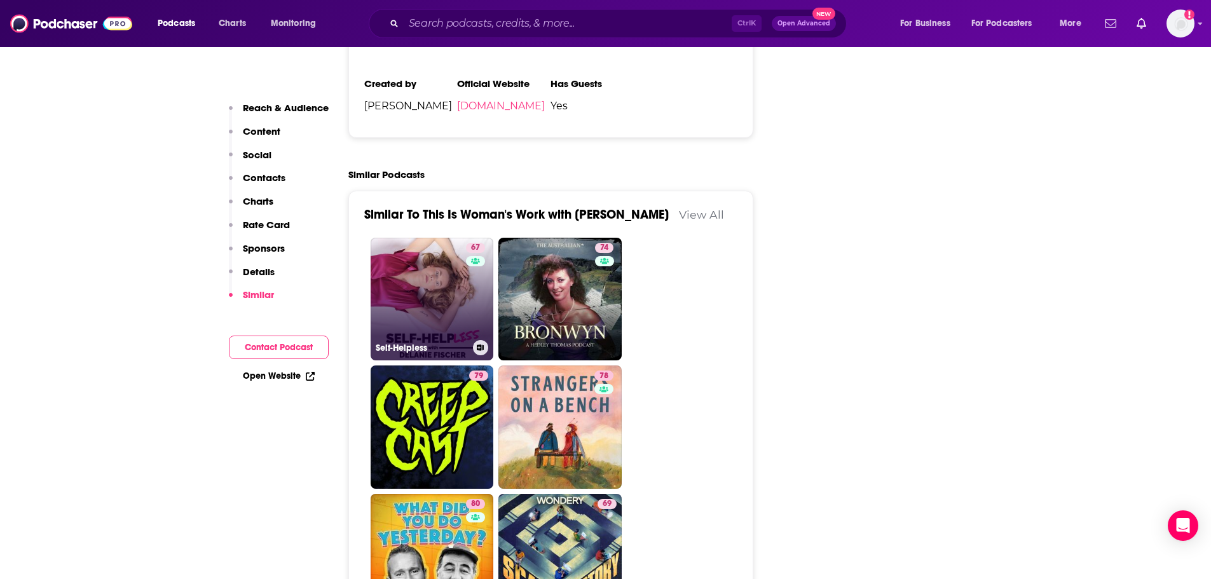 This screenshot has width=1211, height=579. Describe the element at coordinates (604, 376) in the screenshot. I see `span: 78` at that location.